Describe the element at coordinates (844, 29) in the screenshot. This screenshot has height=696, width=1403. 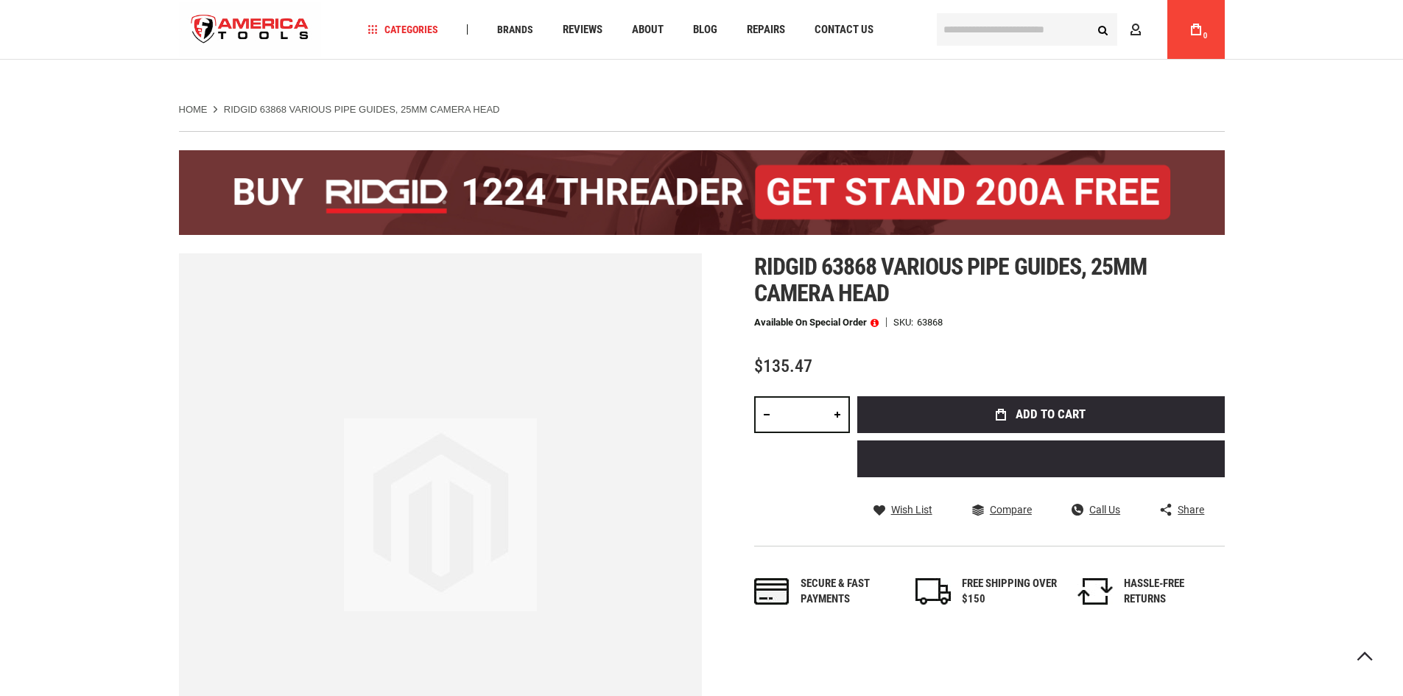
I see `a: Contact Us` at that location.